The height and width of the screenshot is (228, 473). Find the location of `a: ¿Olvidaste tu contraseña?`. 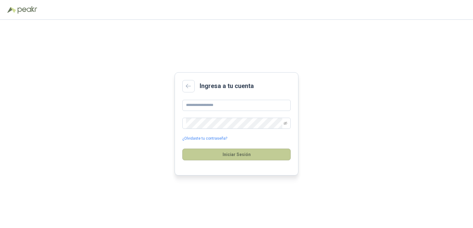

a: ¿Olvidaste tu contraseña? is located at coordinates (205, 139).